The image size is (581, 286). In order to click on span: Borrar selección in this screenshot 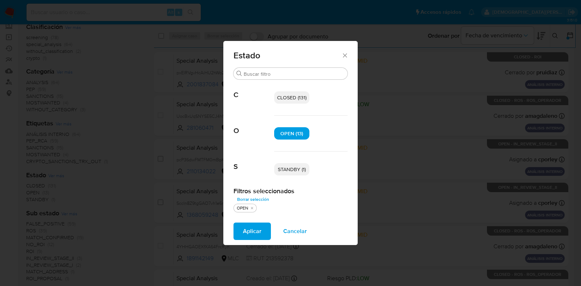, I will do `click(253, 200)`.